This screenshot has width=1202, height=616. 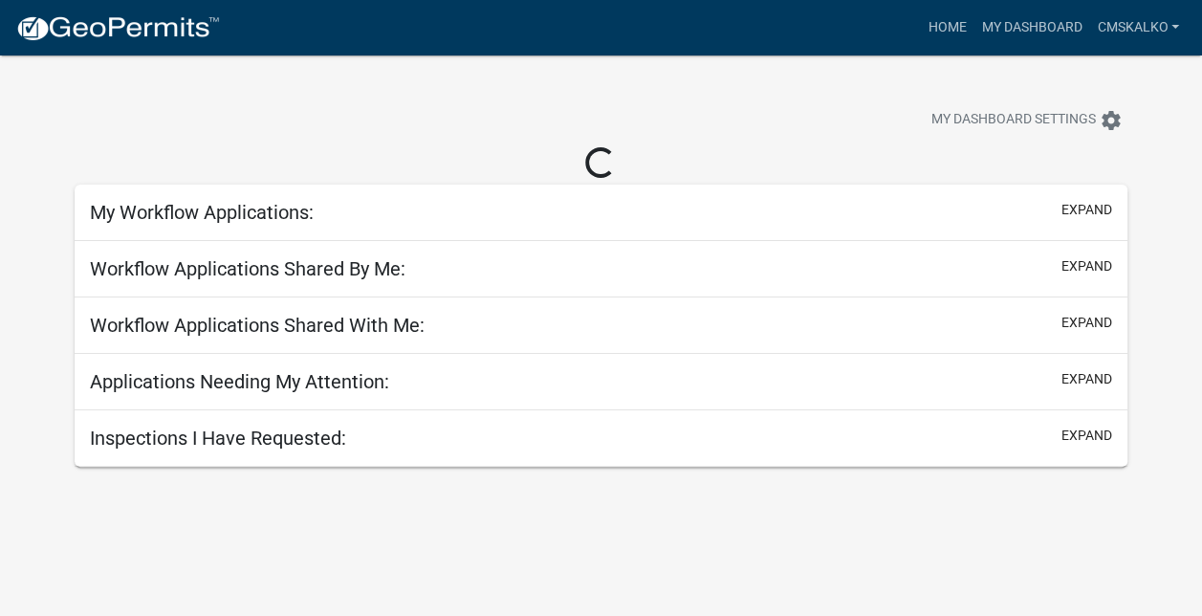 I want to click on span: My Dashboard Settings, so click(x=1013, y=120).